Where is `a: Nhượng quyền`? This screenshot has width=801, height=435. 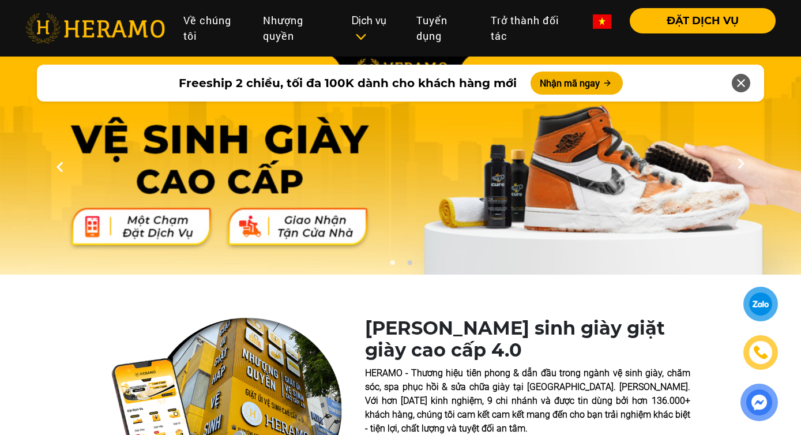
a: Nhượng quyền is located at coordinates (298, 28).